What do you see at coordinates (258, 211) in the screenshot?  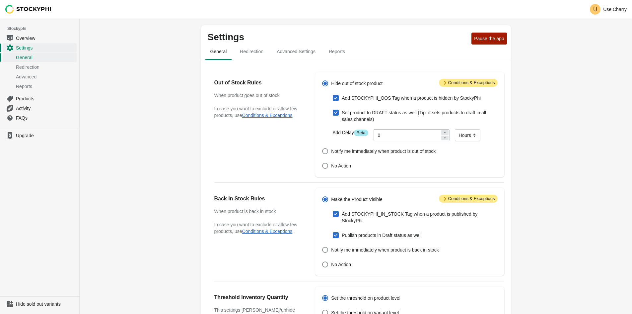 I see `h3: When product is back in stock` at bounding box center [258, 211].